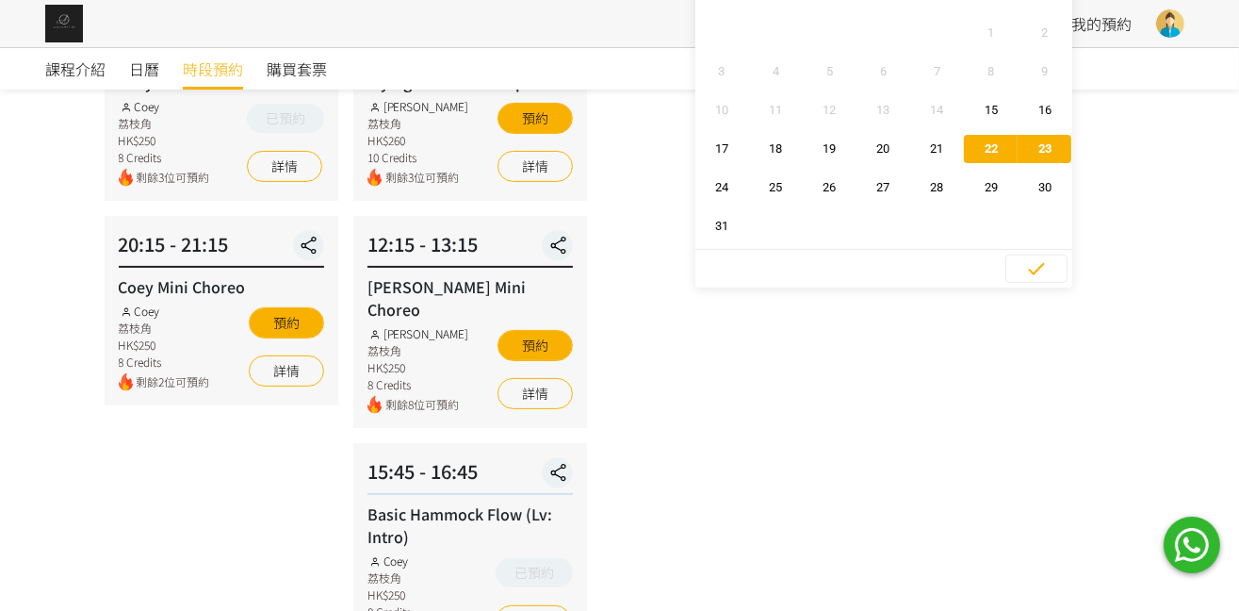  I want to click on button: 27, so click(883, 187).